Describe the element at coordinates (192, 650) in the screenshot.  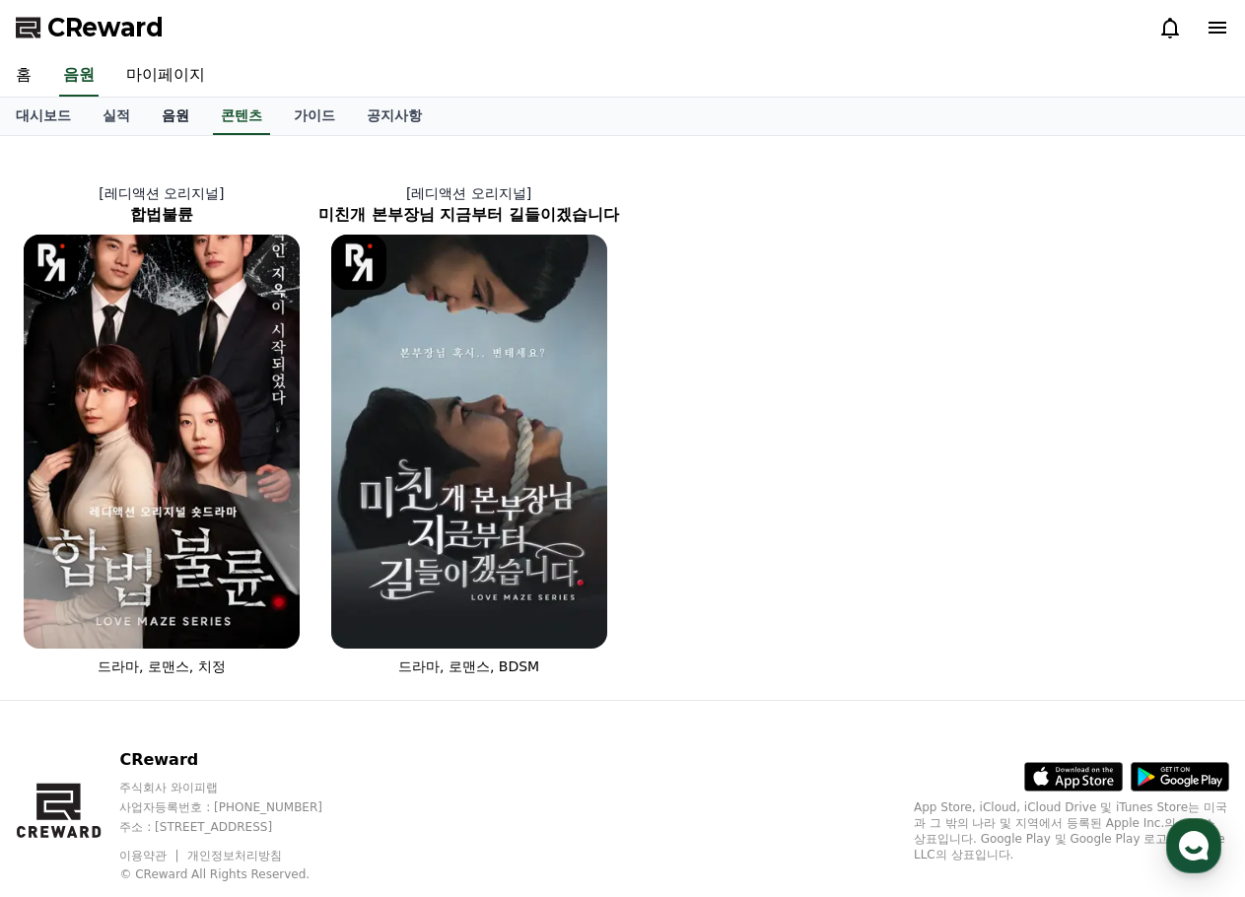
I see `a: 대화` at that location.